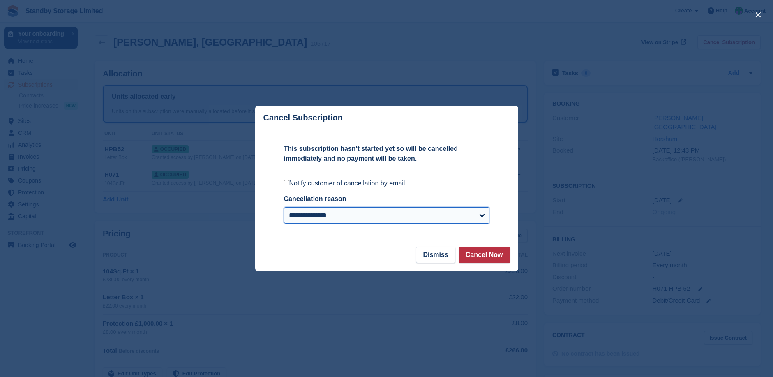  Describe the element at coordinates (758, 15) in the screenshot. I see `button: close` at that location.